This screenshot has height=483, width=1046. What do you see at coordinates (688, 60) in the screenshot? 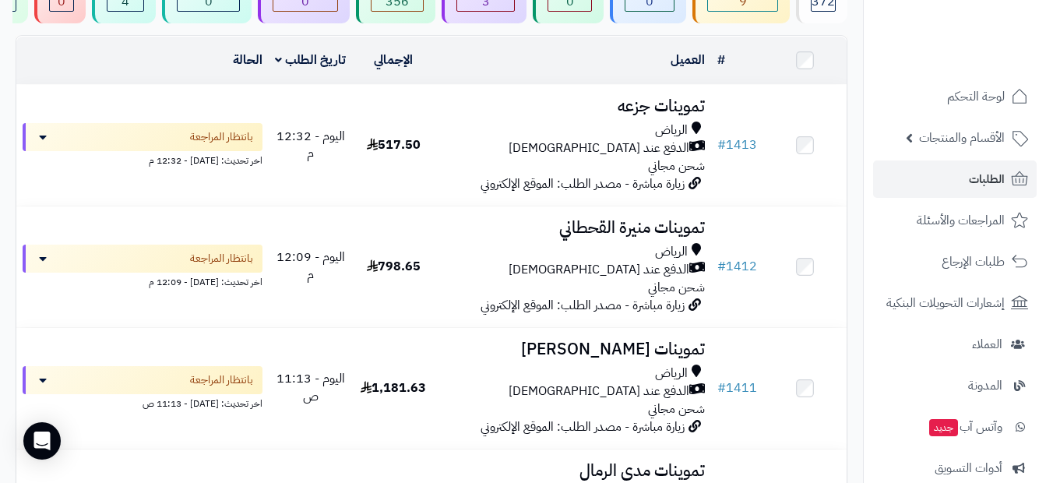
I see `a: العميل` at bounding box center [688, 60].